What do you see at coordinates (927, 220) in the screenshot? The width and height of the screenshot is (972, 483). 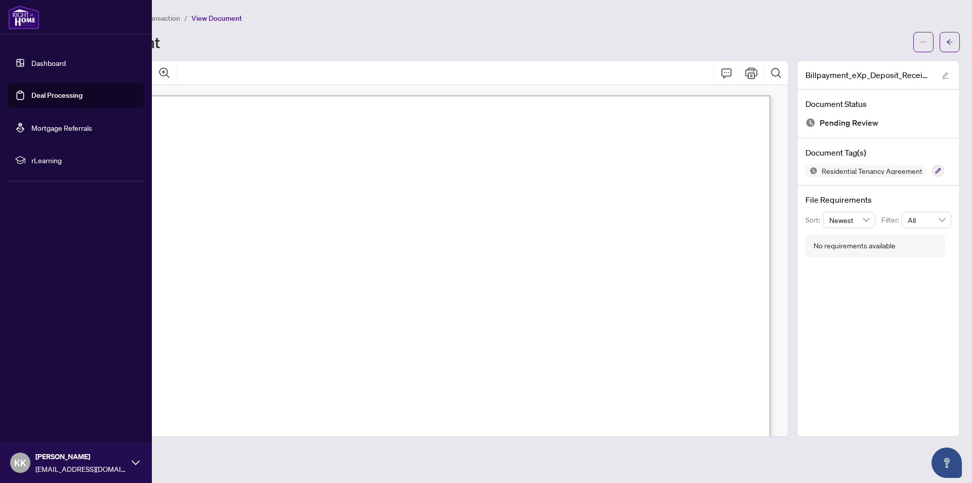 I see `span: All` at bounding box center [927, 220].